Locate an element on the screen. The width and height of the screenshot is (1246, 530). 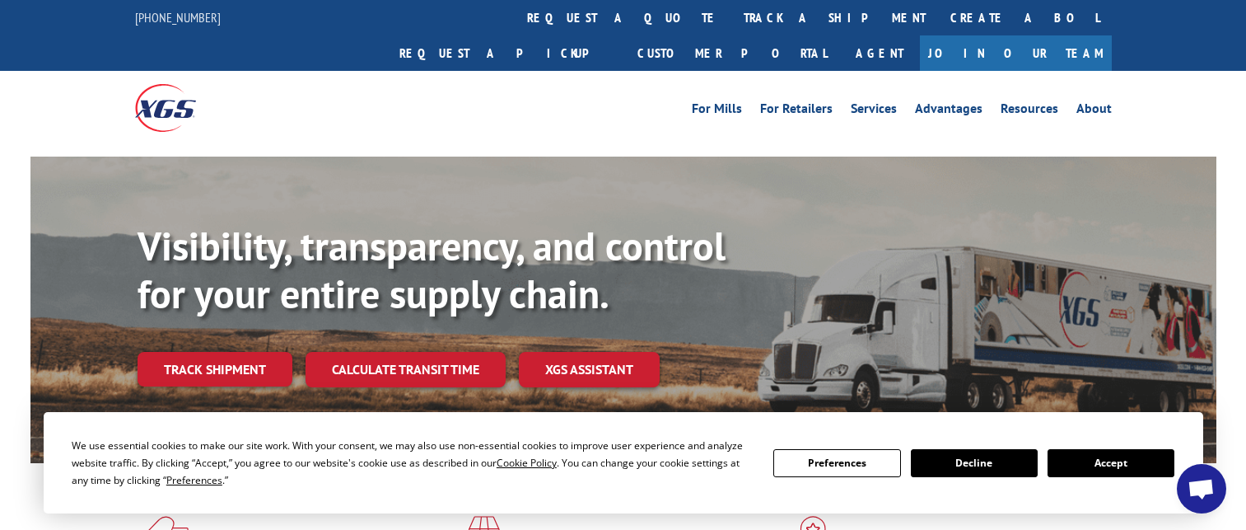
button: Accept is located at coordinates (1111, 463).